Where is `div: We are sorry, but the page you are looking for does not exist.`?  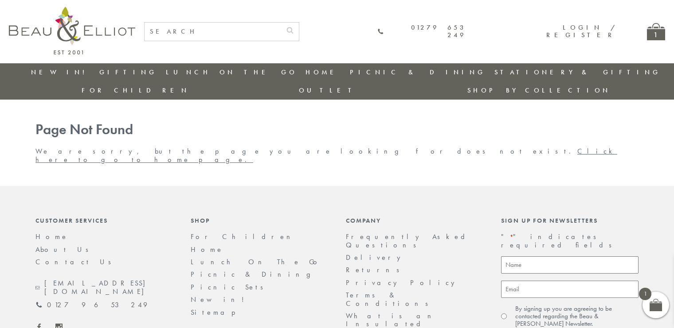 div: We are sorry, but the page you are looking for does not exist. is located at coordinates (337, 143).